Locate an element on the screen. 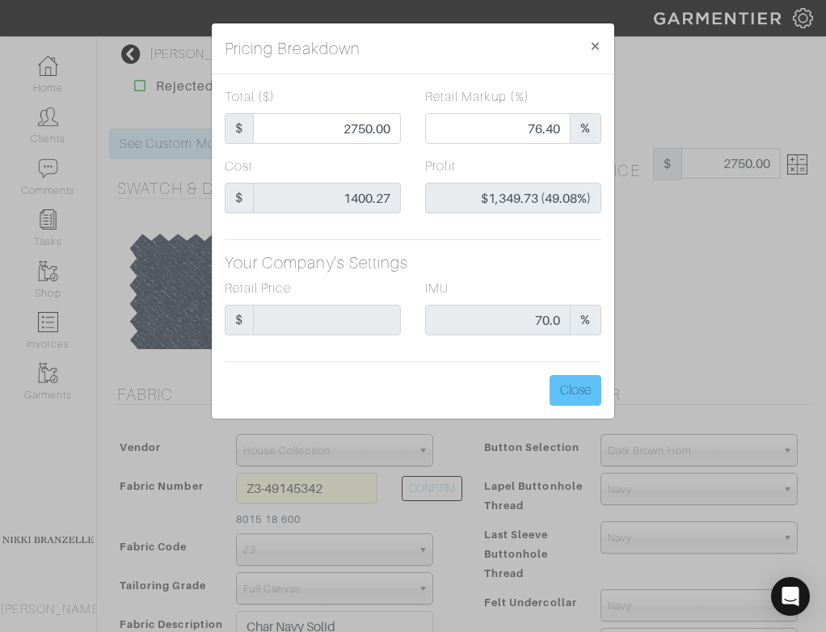  label: Cost is located at coordinates (239, 167).